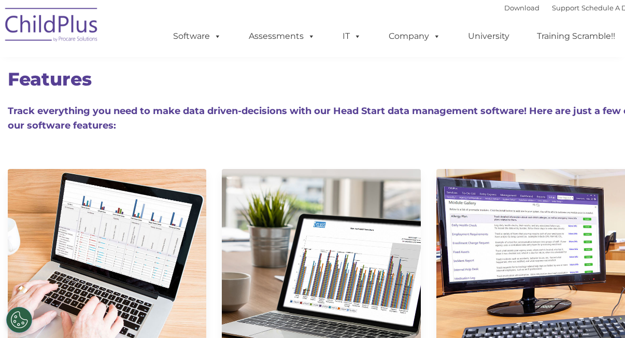 This screenshot has width=625, height=338. Describe the element at coordinates (282, 36) in the screenshot. I see `a: Assessments` at that location.